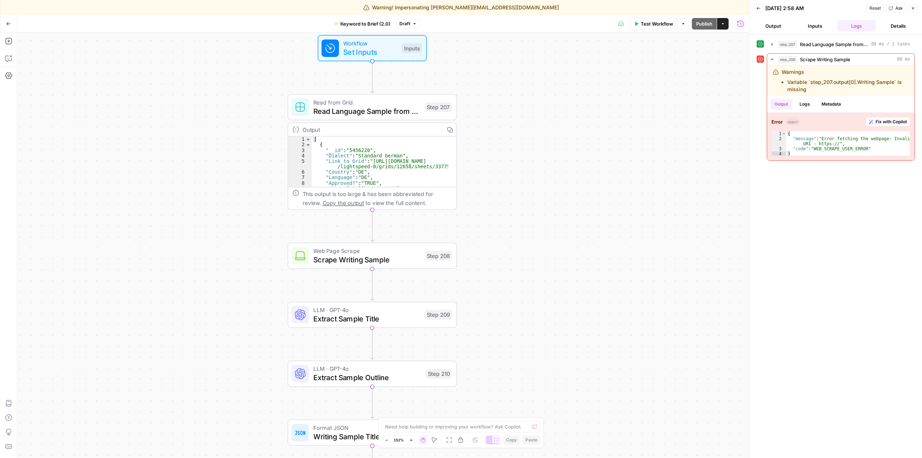  What do you see at coordinates (891, 44) in the screenshot?
I see `span: 89 ms / 1 tasks` at bounding box center [891, 44].